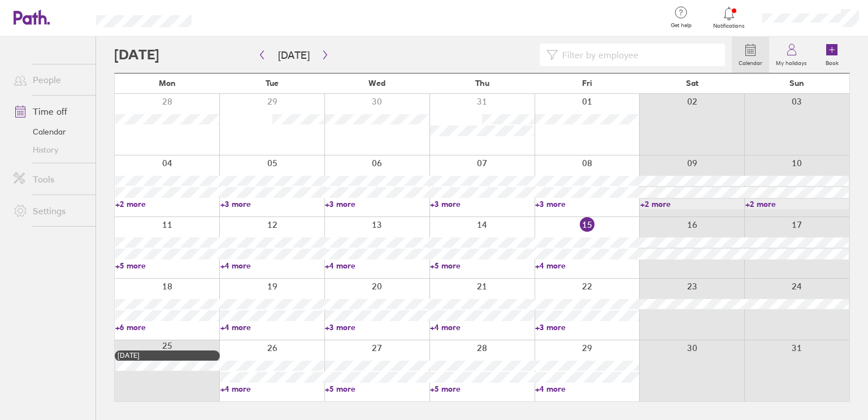 The image size is (868, 420). I want to click on span: Tue, so click(272, 83).